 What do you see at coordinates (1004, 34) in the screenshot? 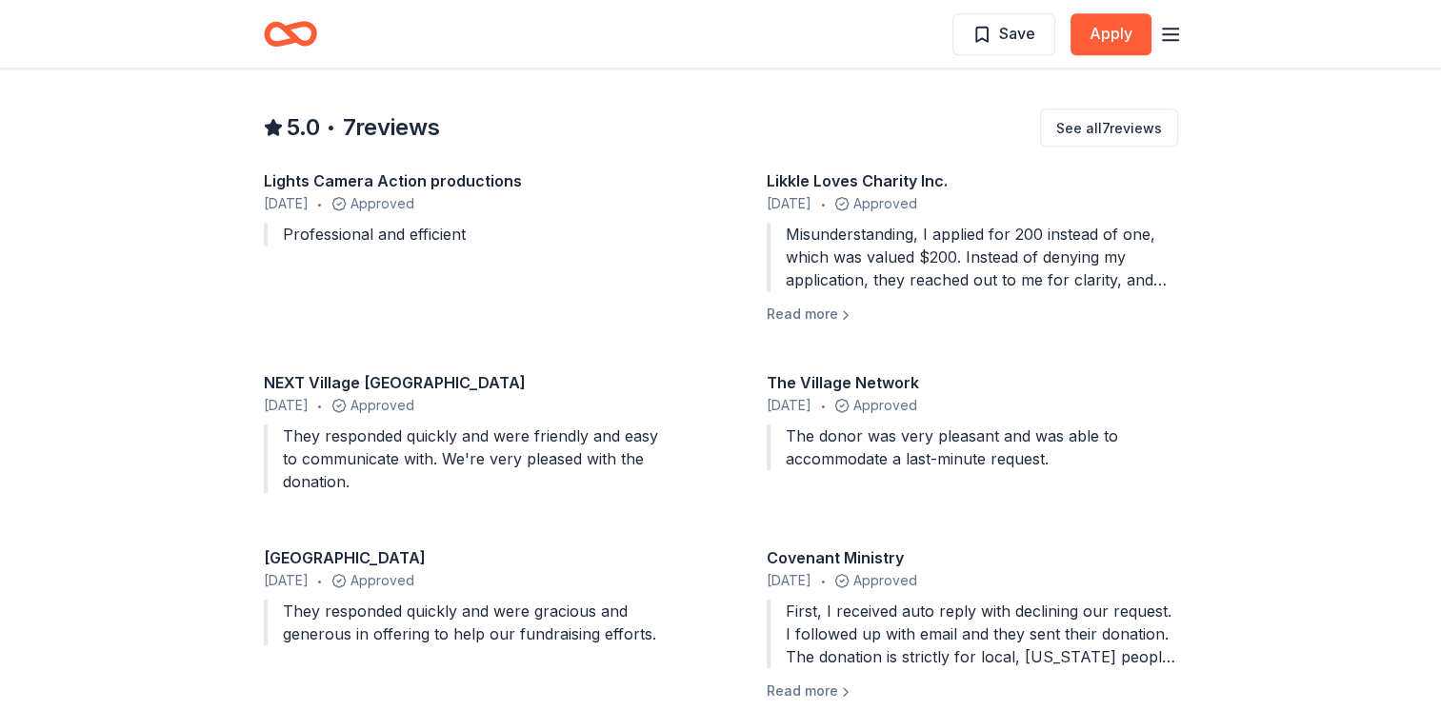
I see `button: Save` at bounding box center [1004, 34].